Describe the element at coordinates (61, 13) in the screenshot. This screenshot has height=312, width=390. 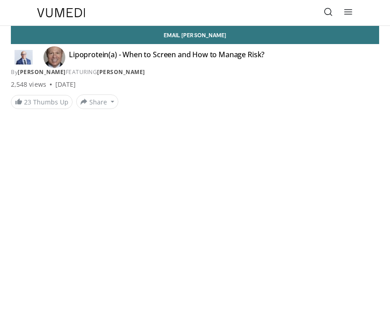
I see `img: VuMedi Logo` at that location.